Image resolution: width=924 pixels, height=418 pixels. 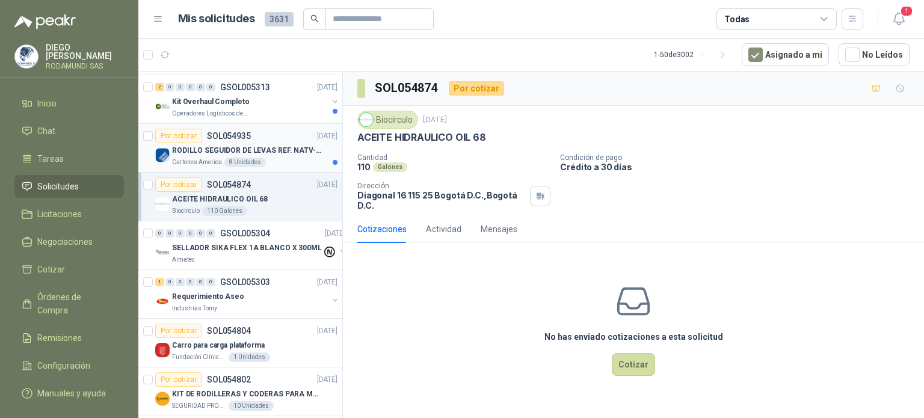 I want to click on p: 110, so click(x=364, y=167).